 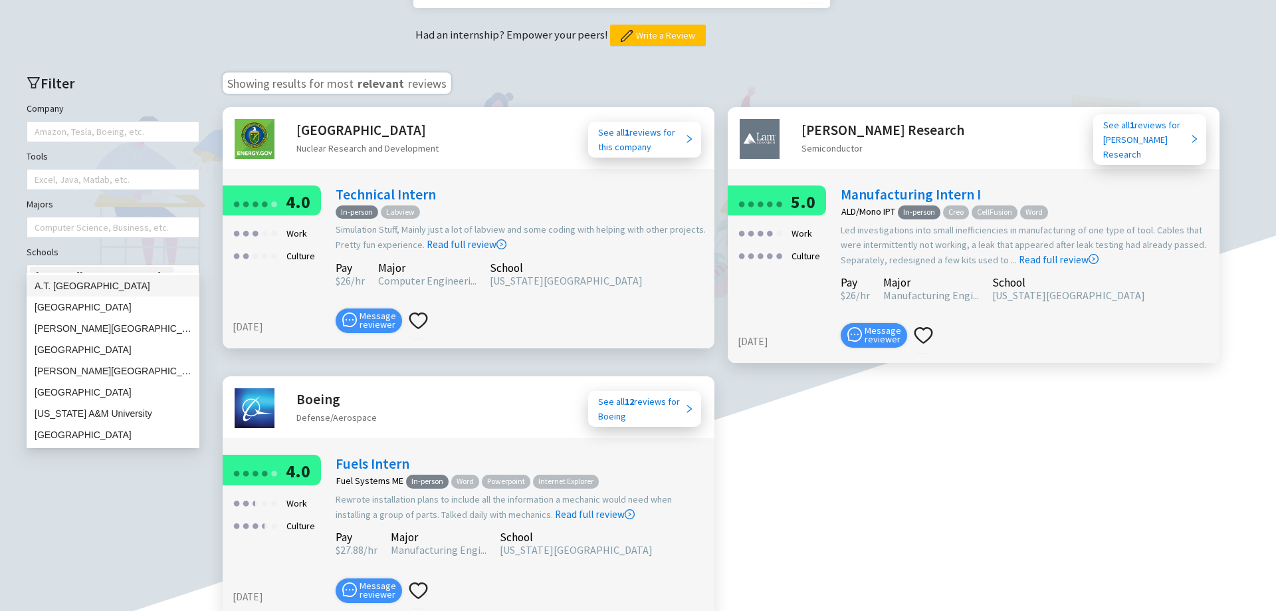 What do you see at coordinates (255, 408) in the screenshot?
I see `img: Boeing` at bounding box center [255, 408].